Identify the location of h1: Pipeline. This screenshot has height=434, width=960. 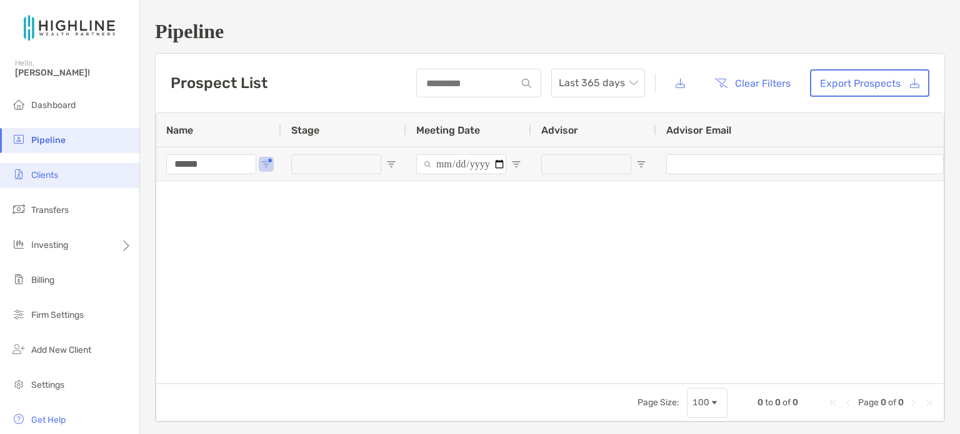
(550, 31).